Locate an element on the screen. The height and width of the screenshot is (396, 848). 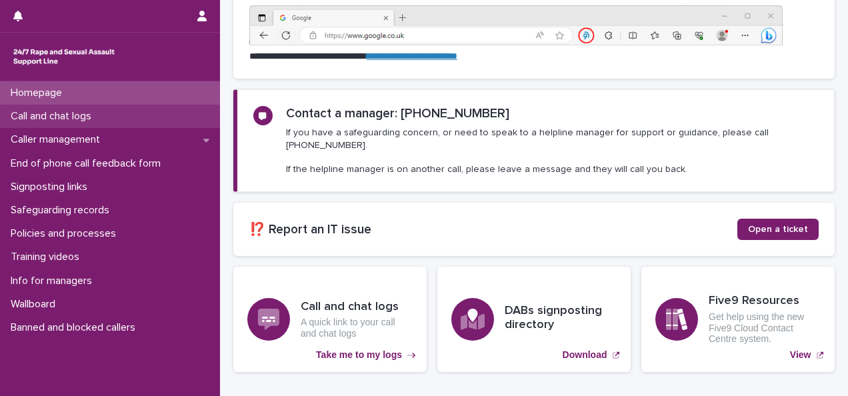
a: Open a ticket is located at coordinates (778, 229).